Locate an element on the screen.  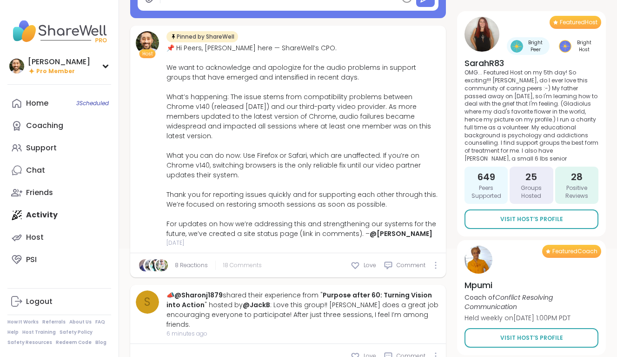
span: Love is located at coordinates (370, 265).